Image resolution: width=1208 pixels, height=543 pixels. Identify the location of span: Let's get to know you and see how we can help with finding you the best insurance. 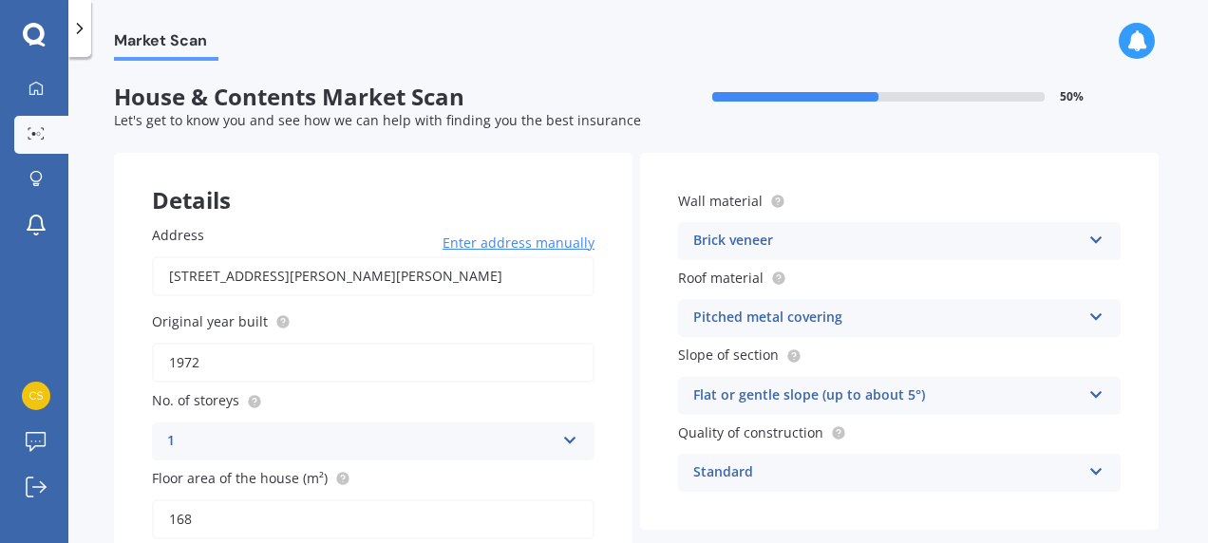
(377, 120).